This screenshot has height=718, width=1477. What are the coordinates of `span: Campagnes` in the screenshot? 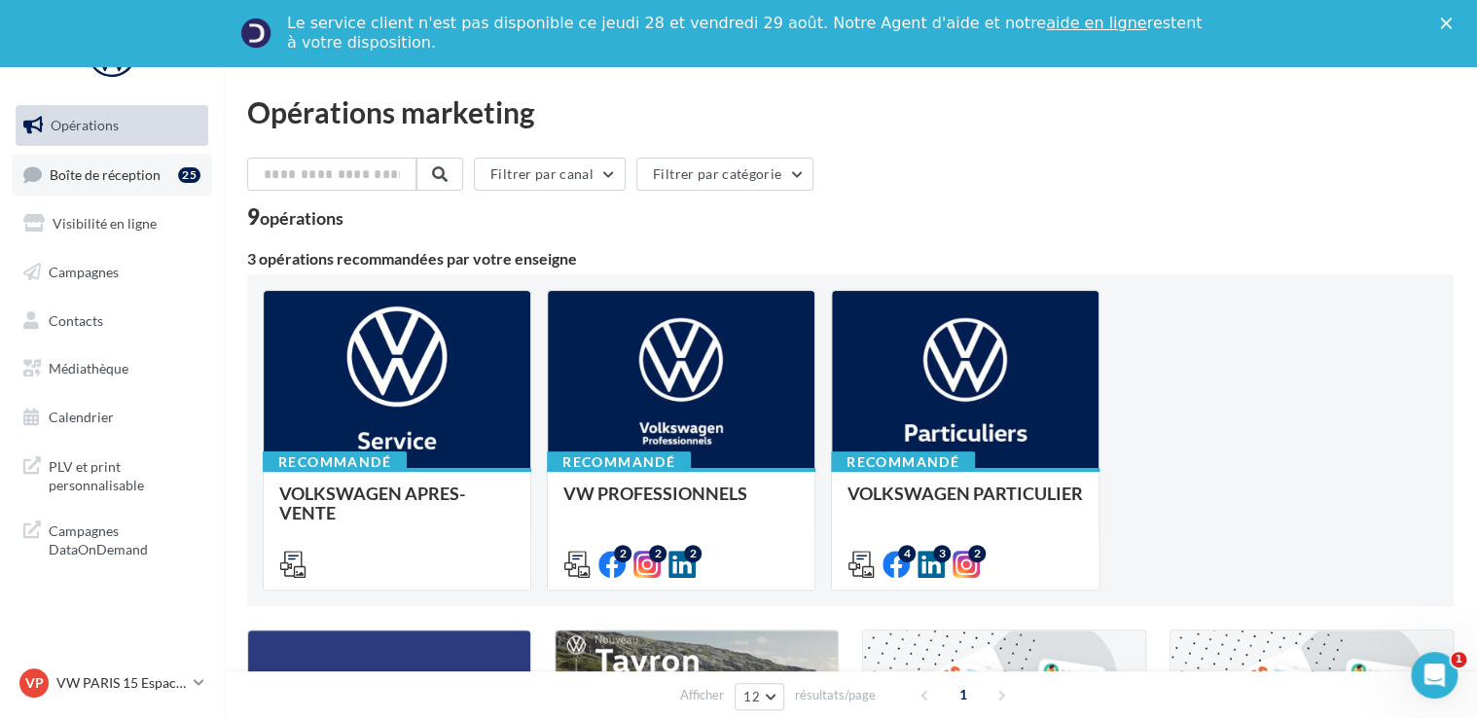 It's located at (84, 271).